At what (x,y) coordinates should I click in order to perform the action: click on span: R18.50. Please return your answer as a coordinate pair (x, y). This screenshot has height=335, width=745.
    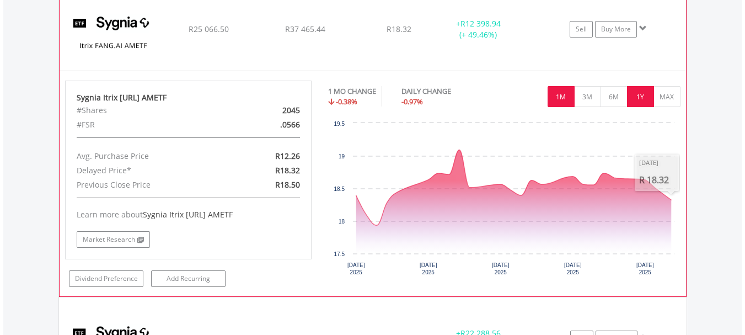
    Looking at the image, I should click on (287, 184).